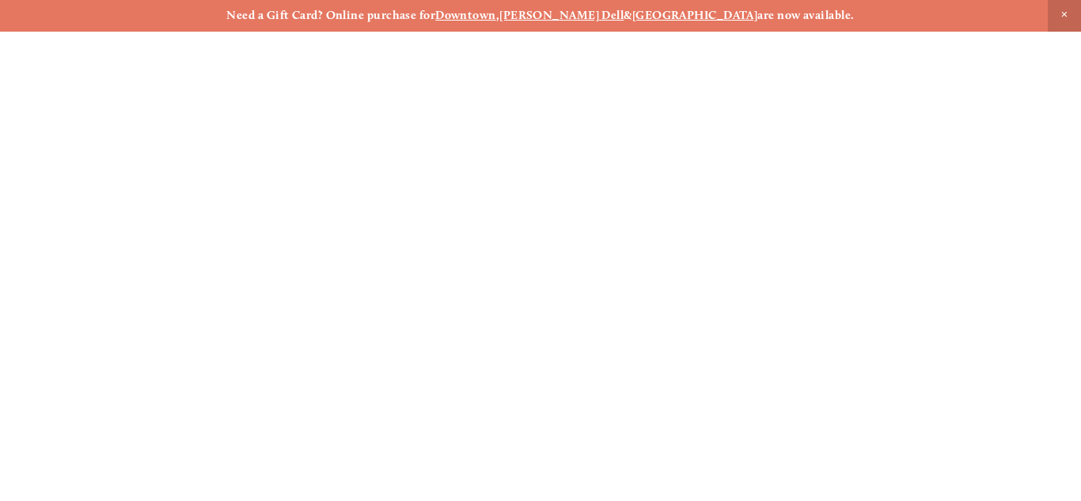 The width and height of the screenshot is (1081, 501). Describe the element at coordinates (465, 15) in the screenshot. I see `strong: Downtown` at that location.